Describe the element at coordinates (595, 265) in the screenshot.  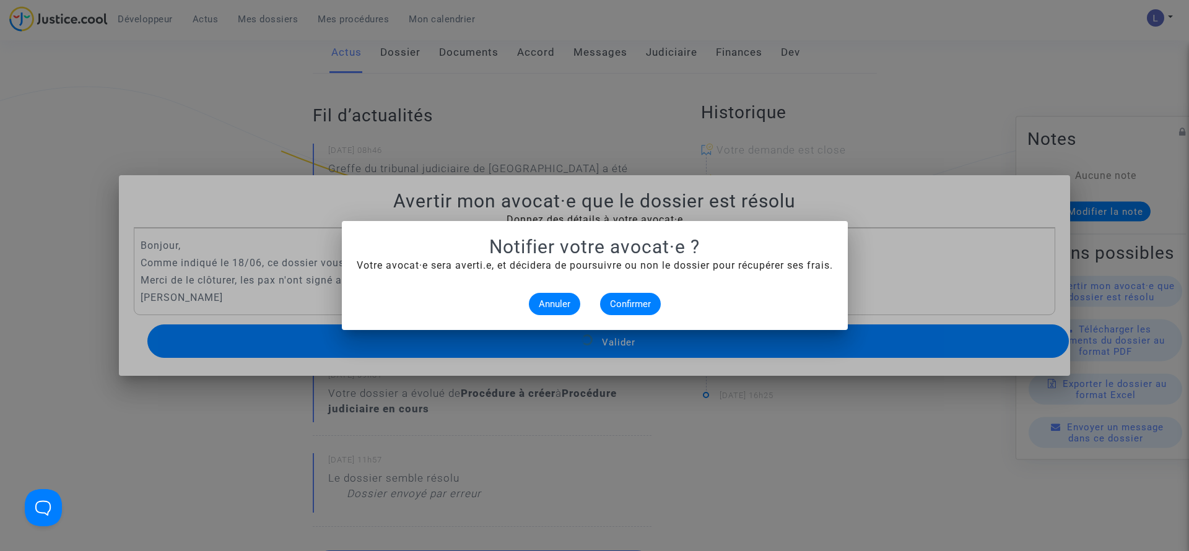
I see `span: Votre avocat·e sera averti.e, et décidera de poursuivre ou non le dossier pour récupérer ses frais.` at that location.